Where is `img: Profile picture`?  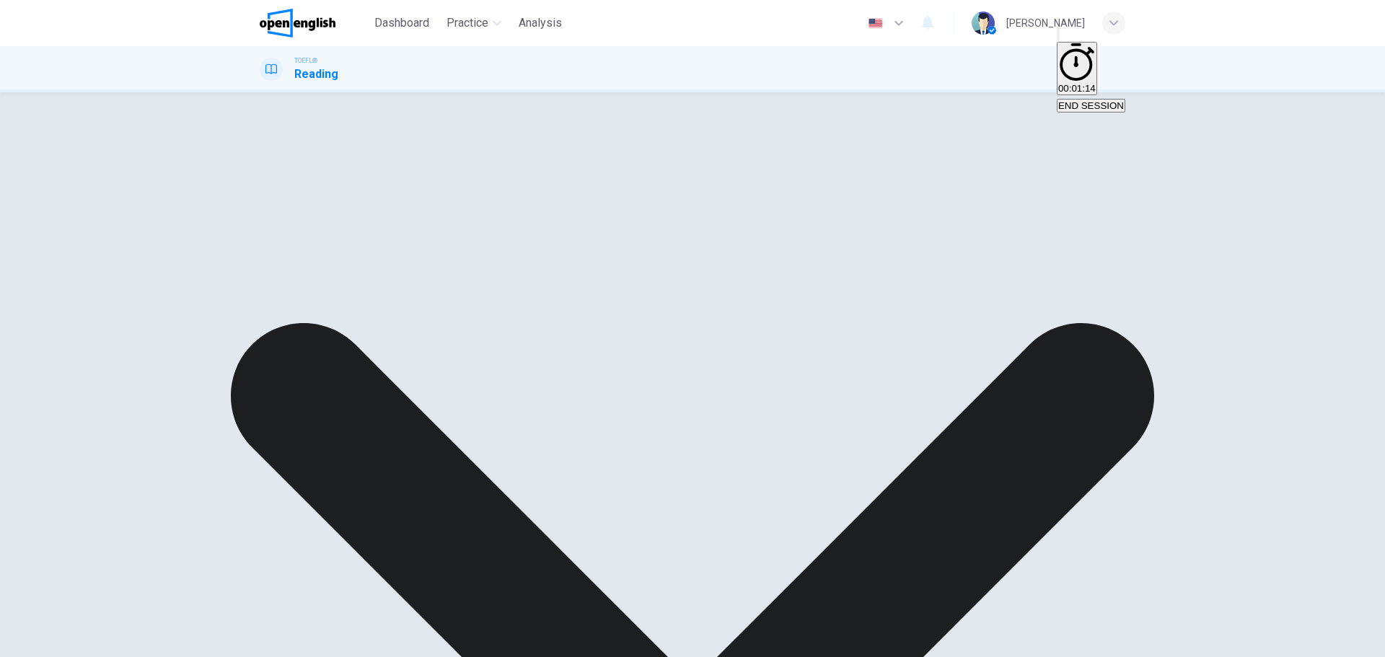
img: Profile picture is located at coordinates (983, 23).